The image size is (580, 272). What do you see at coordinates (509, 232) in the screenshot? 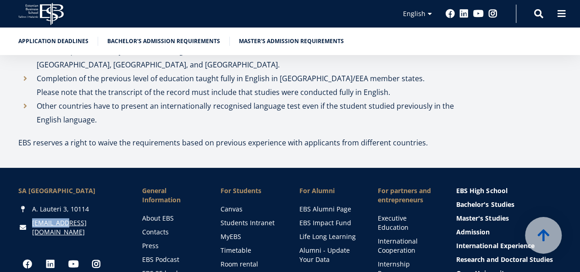
I see `a: Admission` at bounding box center [509, 232].